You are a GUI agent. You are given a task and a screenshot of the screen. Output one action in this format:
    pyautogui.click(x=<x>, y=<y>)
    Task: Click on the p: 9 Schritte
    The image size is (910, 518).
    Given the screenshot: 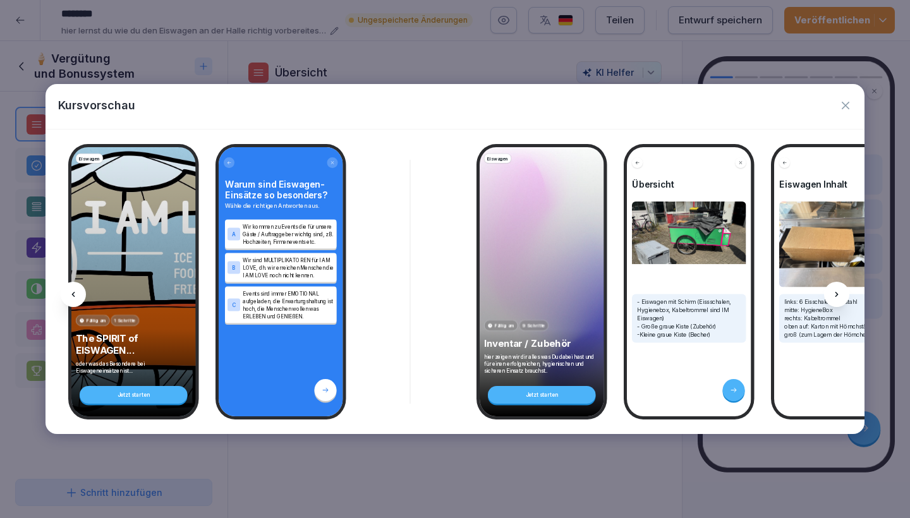 What is the action you would take?
    pyautogui.click(x=534, y=325)
    